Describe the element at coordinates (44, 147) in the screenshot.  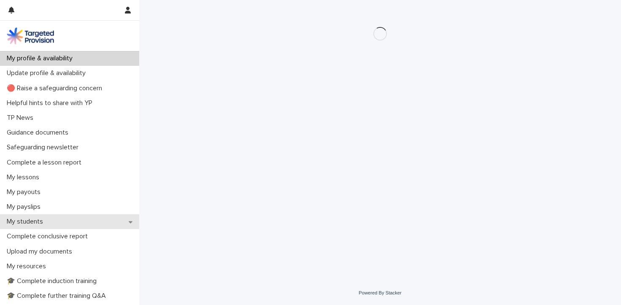
I see `p: Safeguarding newsletter` at that location.